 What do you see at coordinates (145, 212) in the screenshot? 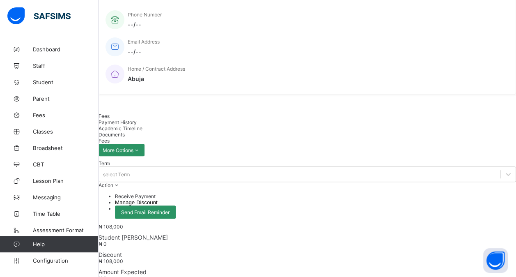
I see `span: Send Email Reminder` at bounding box center [145, 212].